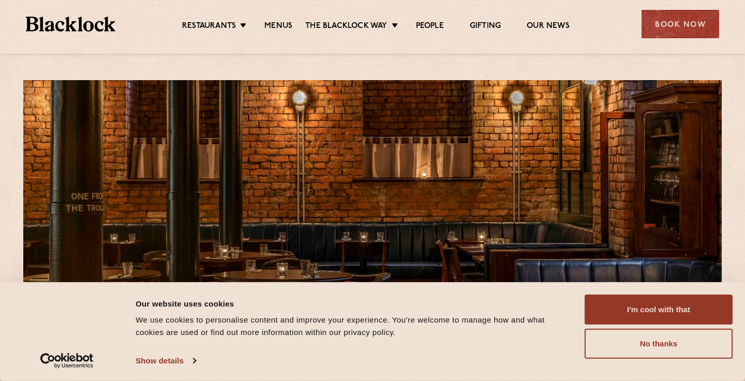 The image size is (745, 381). Describe the element at coordinates (278, 27) in the screenshot. I see `a: Menus` at that location.